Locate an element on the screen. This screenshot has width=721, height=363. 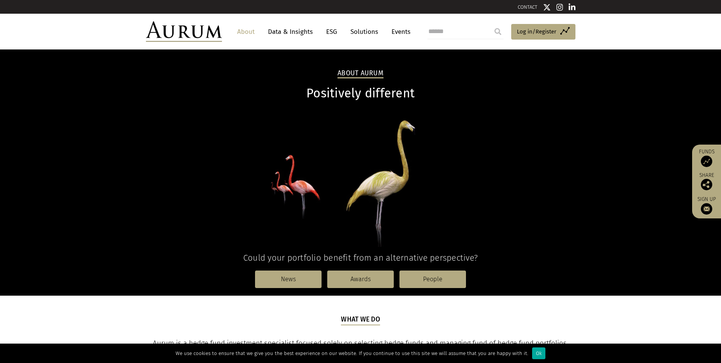
img: Twitter icon is located at coordinates (547, 7).